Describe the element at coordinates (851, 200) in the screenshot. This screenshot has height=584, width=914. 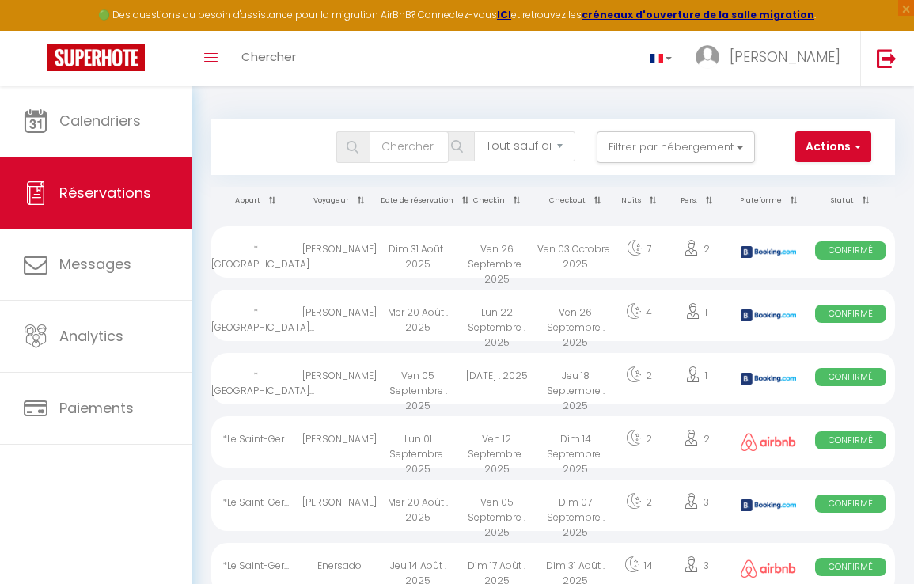
I see `th: Sort by status` at that location.